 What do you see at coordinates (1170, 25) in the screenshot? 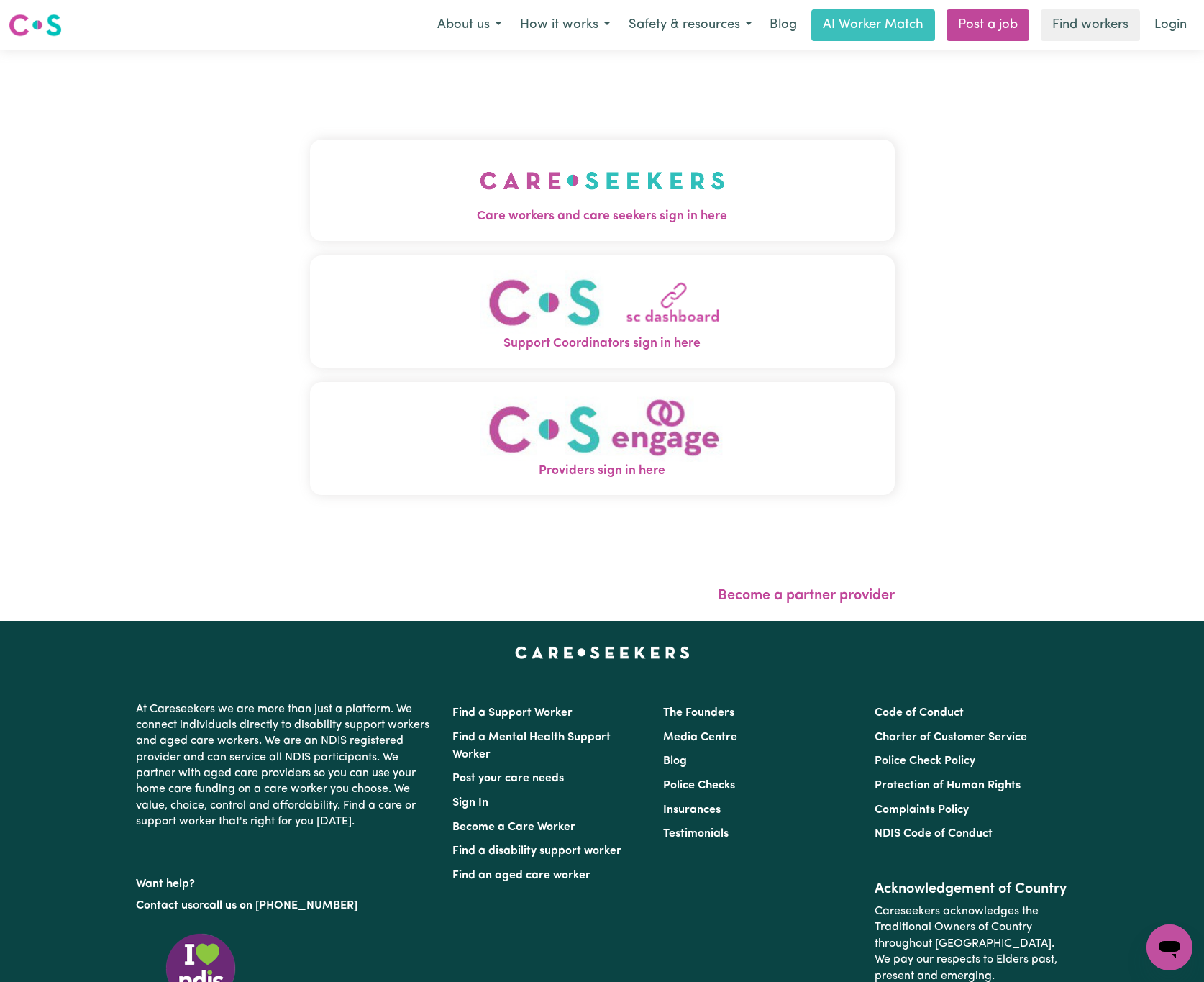
I see `a: Login` at bounding box center [1170, 25].